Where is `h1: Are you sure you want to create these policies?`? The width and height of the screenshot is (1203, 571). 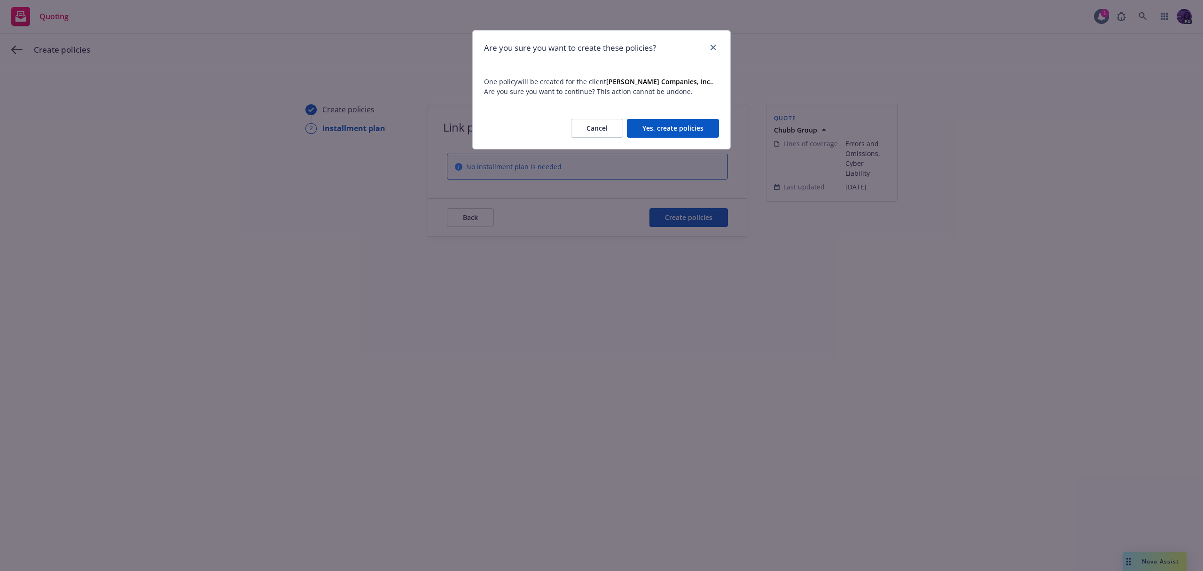 h1: Are you sure you want to create these policies? is located at coordinates (570, 48).